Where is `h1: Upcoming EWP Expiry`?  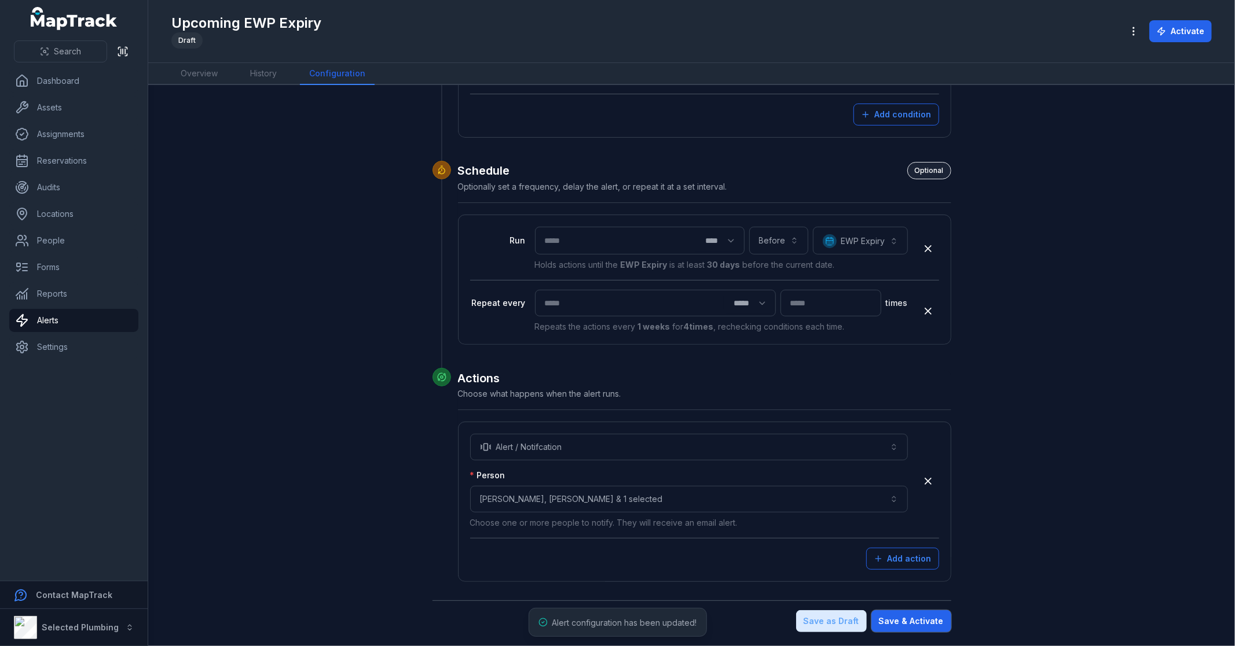 h1: Upcoming EWP Expiry is located at coordinates (246, 23).